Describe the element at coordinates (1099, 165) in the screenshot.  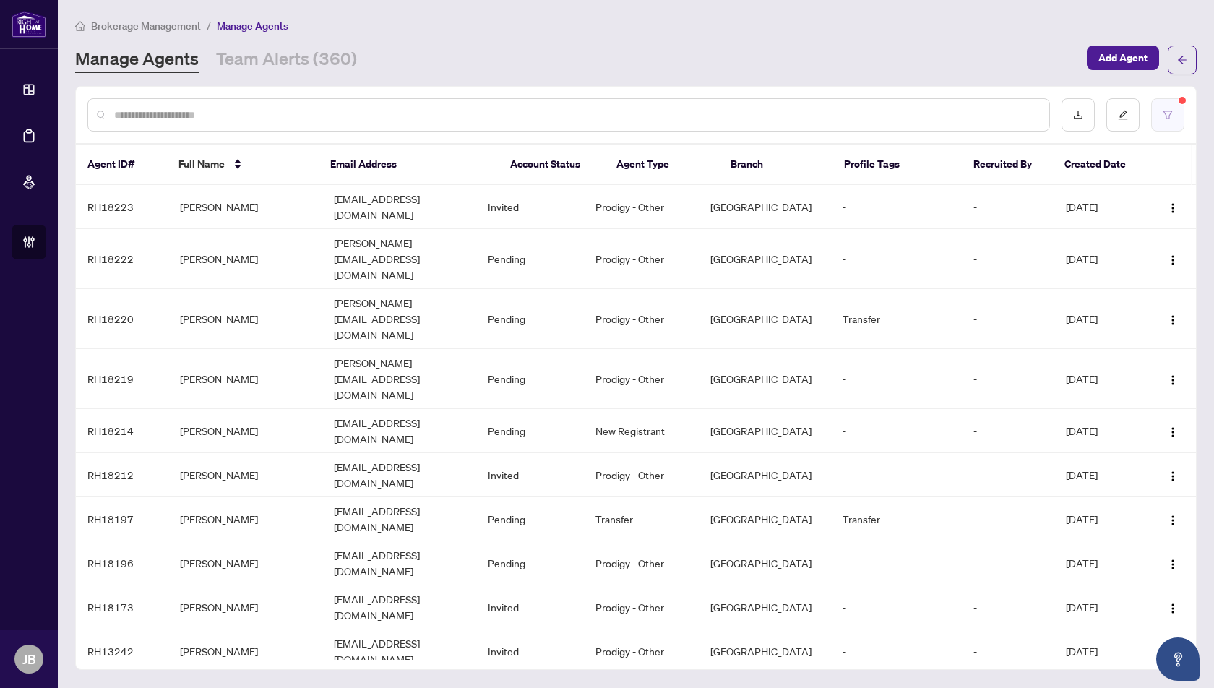
I see `th: Created Date` at that location.